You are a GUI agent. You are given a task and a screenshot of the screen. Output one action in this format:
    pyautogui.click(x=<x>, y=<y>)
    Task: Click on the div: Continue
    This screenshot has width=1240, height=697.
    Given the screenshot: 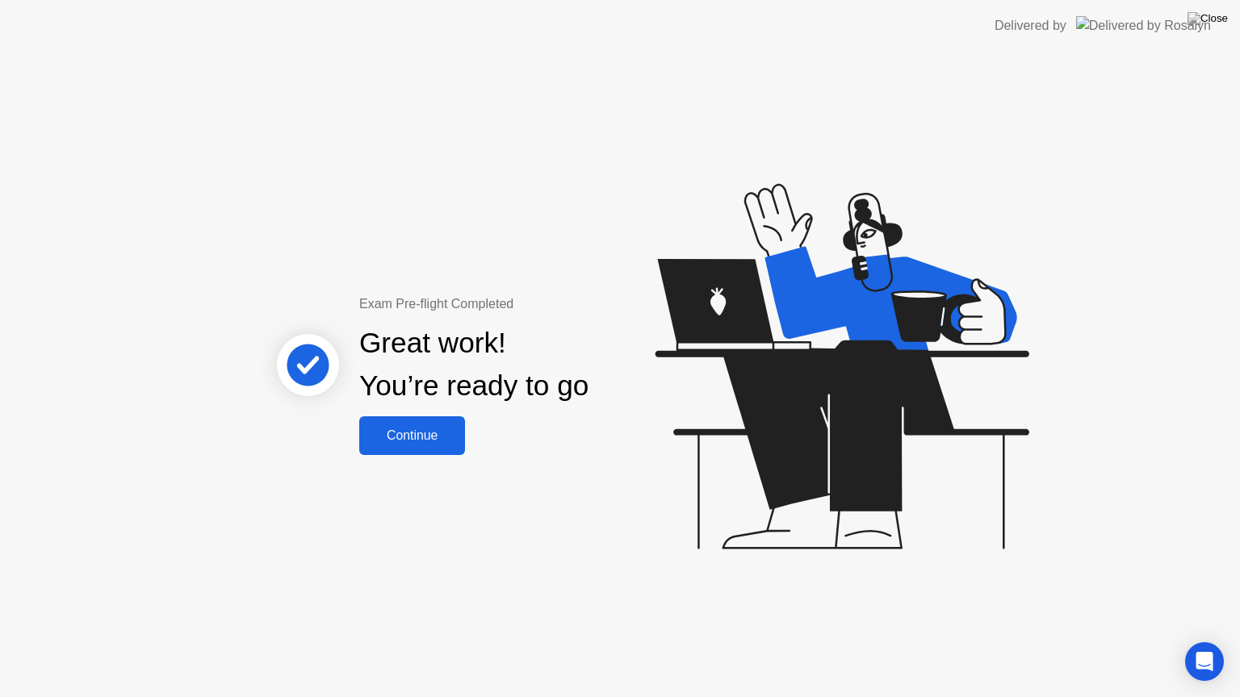 What is the action you would take?
    pyautogui.click(x=412, y=436)
    